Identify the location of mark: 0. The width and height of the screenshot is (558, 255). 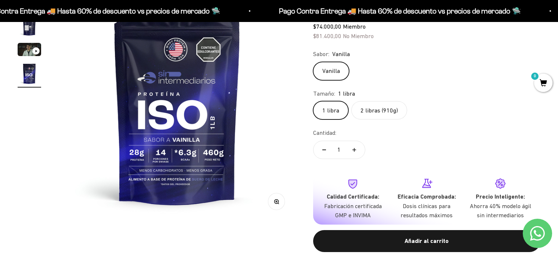
(534, 76).